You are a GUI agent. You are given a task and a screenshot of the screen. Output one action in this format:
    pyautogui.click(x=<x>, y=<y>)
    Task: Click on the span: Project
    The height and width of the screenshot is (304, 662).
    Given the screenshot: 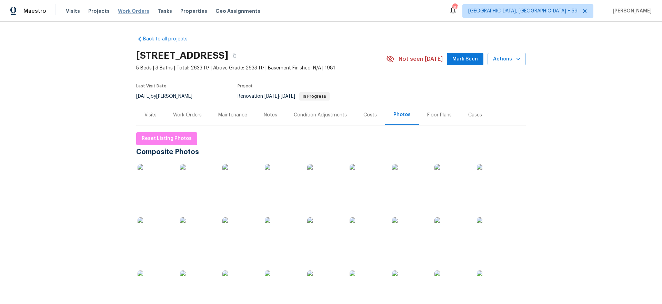 What is the action you would take?
    pyautogui.click(x=245, y=86)
    